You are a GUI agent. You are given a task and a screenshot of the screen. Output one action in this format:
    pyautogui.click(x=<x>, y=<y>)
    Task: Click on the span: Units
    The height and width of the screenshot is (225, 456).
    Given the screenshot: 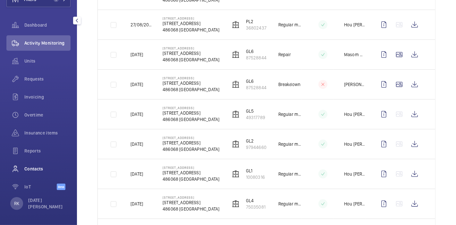 What is the action you would take?
    pyautogui.click(x=47, y=61)
    